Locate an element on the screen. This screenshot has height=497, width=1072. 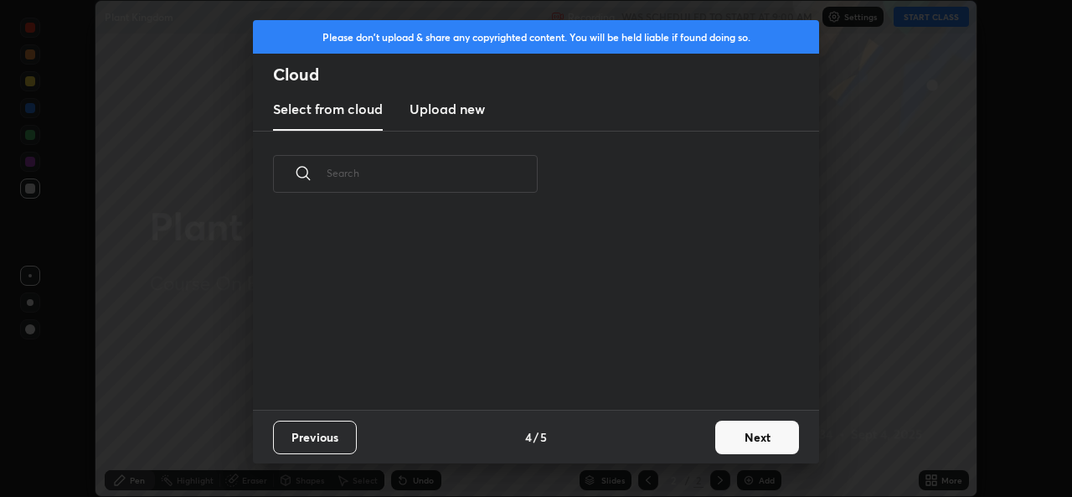
h4: 5 is located at coordinates (544, 436).